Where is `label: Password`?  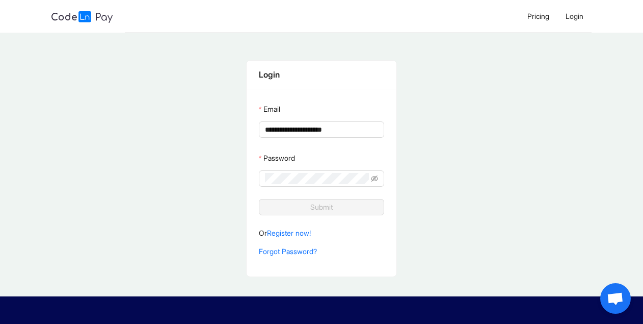 label: Password is located at coordinates (277, 158).